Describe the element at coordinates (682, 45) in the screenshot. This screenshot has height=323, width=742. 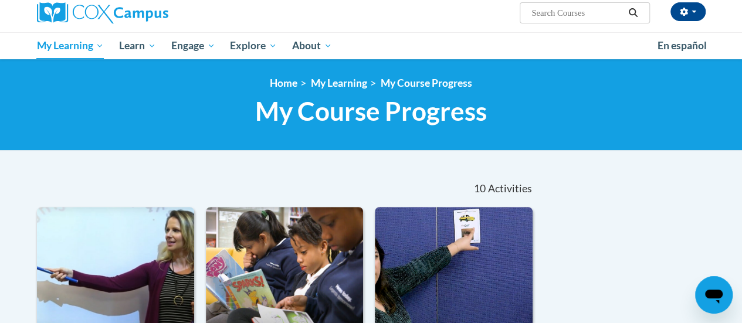
I see `span: En español` at that location.